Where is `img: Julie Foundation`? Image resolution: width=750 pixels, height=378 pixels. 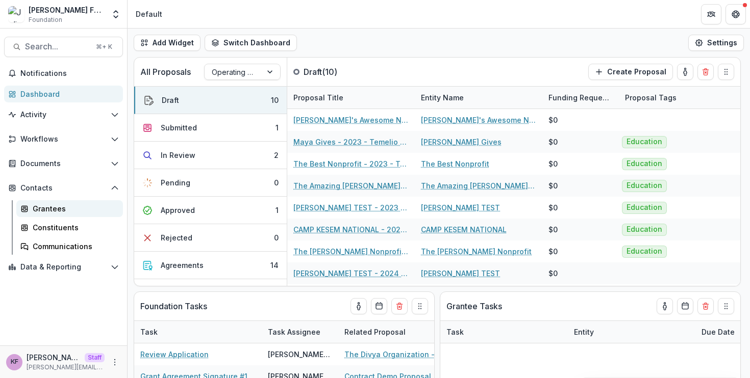 img: Julie Foundation is located at coordinates (16, 14).